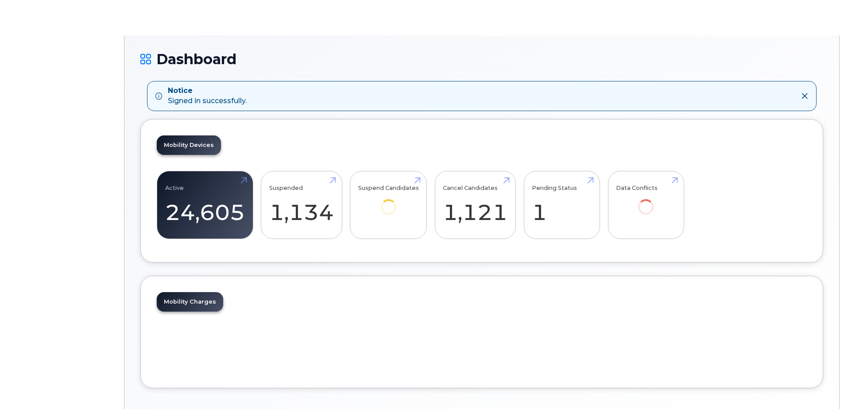 This screenshot has height=409, width=844. Describe the element at coordinates (205, 205) in the screenshot. I see `a: Active 24,605` at that location.